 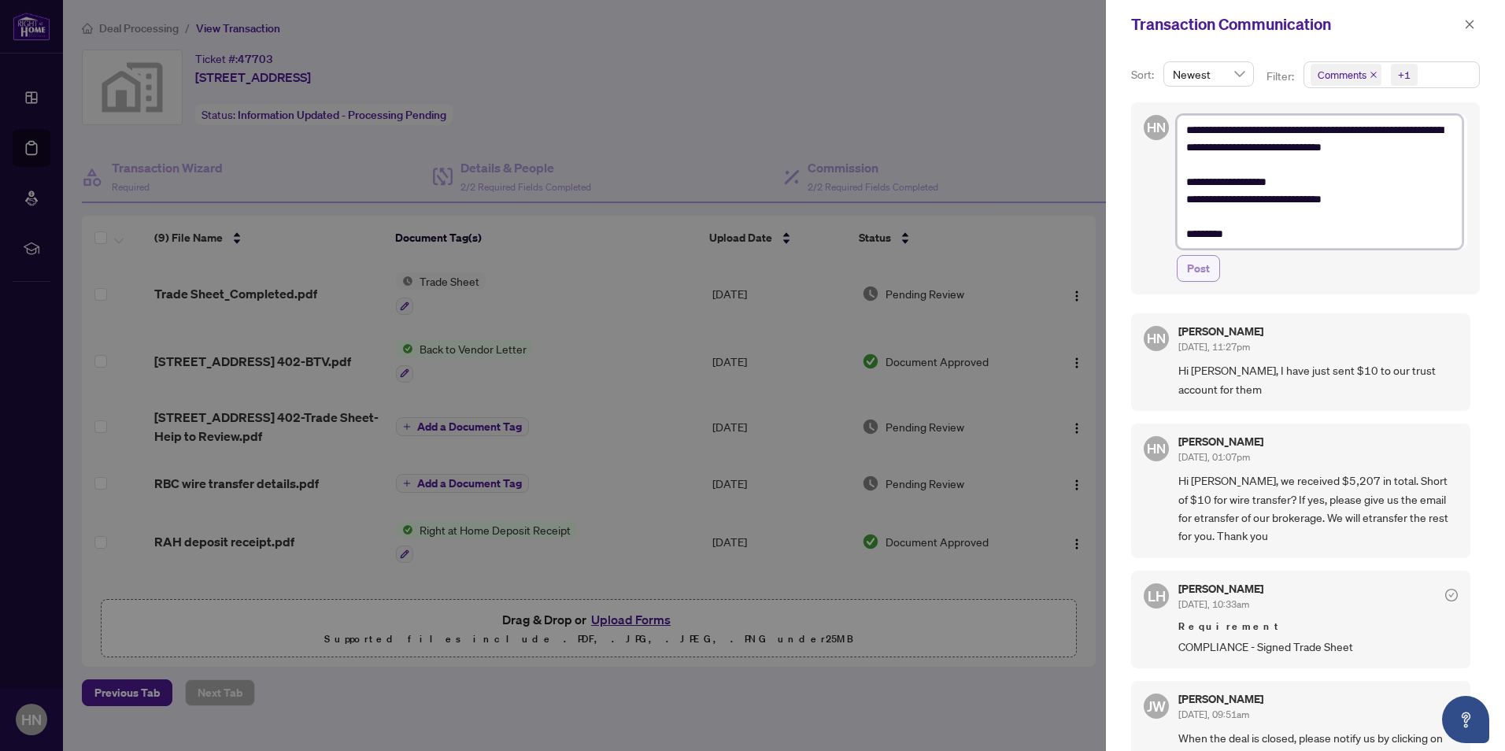 I want to click on button: Post, so click(x=1198, y=268).